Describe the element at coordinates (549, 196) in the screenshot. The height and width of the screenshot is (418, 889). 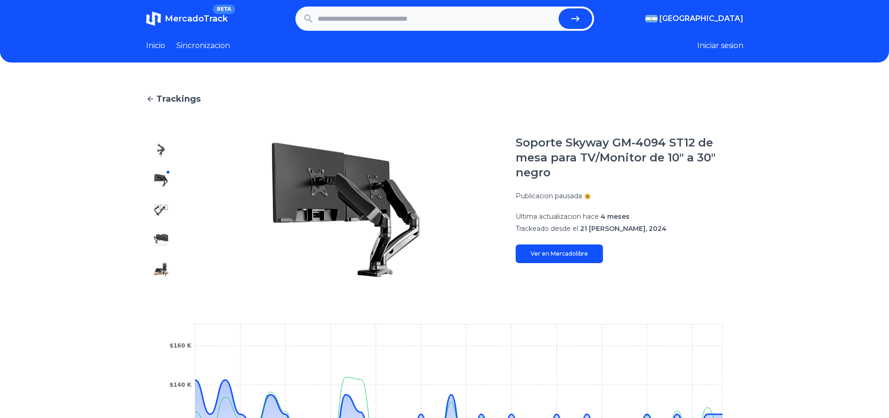
I see `p: Publicacion pausada` at that location.